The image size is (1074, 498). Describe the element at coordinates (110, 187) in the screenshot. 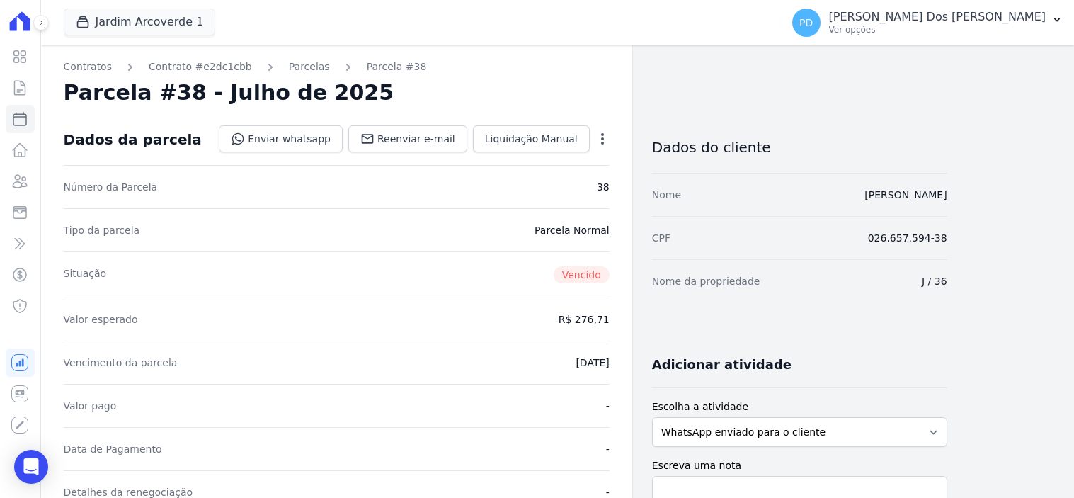

I see `dt: Número da Parcela` at that location.